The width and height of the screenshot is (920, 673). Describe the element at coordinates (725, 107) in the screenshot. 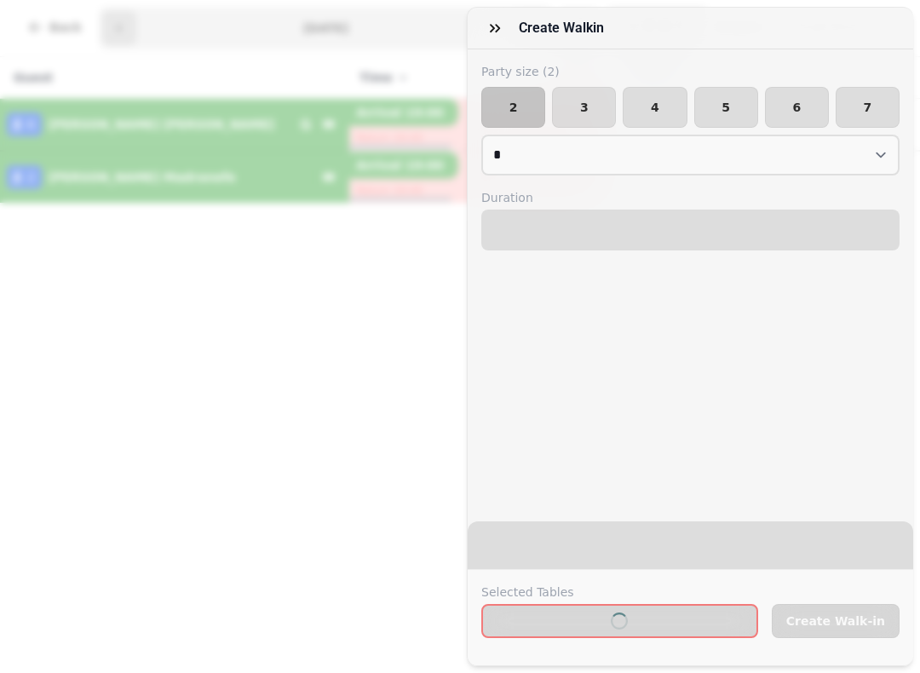

I see `button: 5` at that location.